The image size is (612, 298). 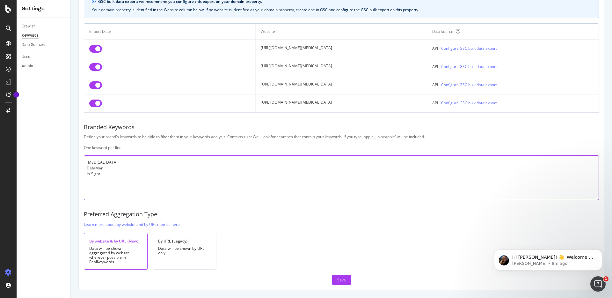 What do you see at coordinates (341, 214) in the screenshot?
I see `div: Preferred Aggregation Type` at bounding box center [341, 214].